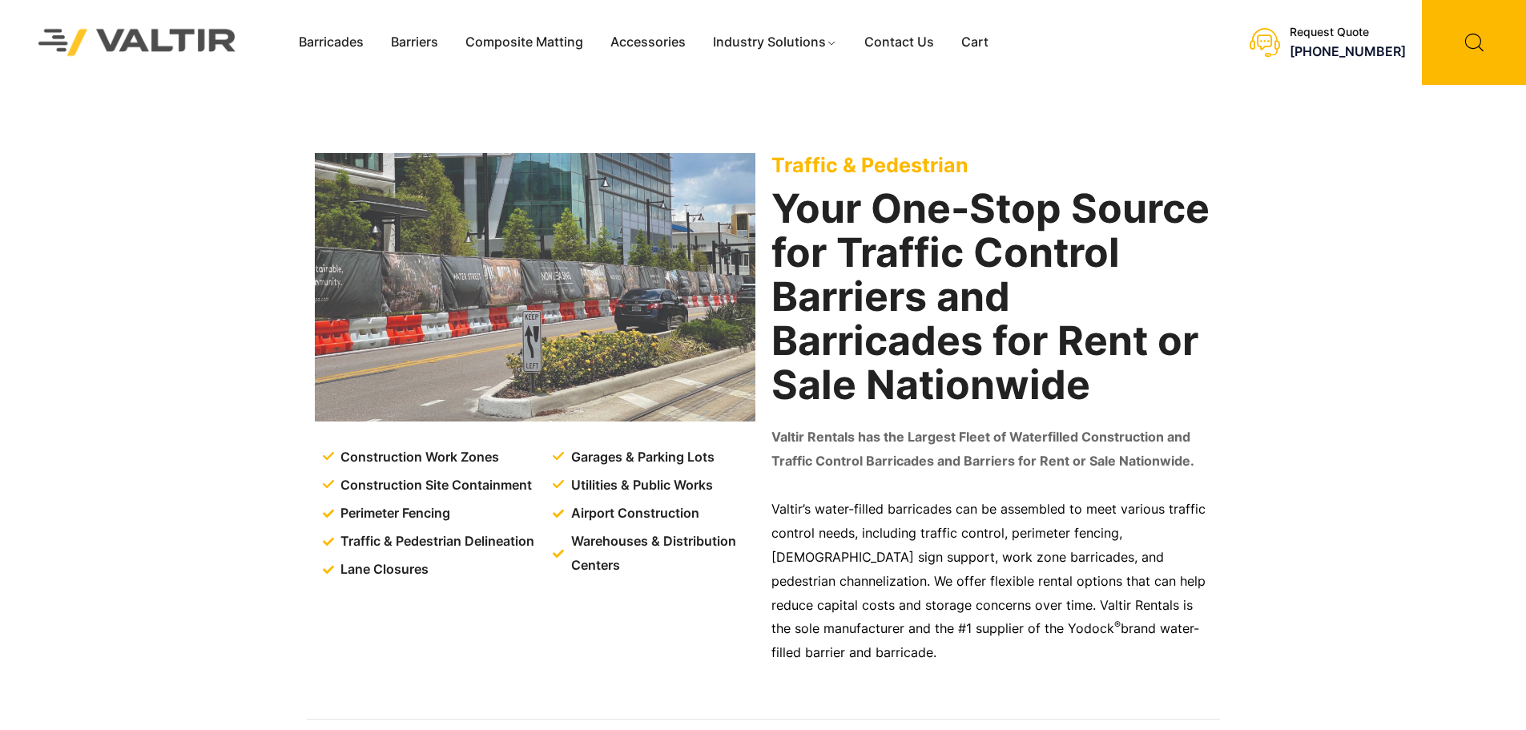  I want to click on span: Perimeter Fencing, so click(393, 514).